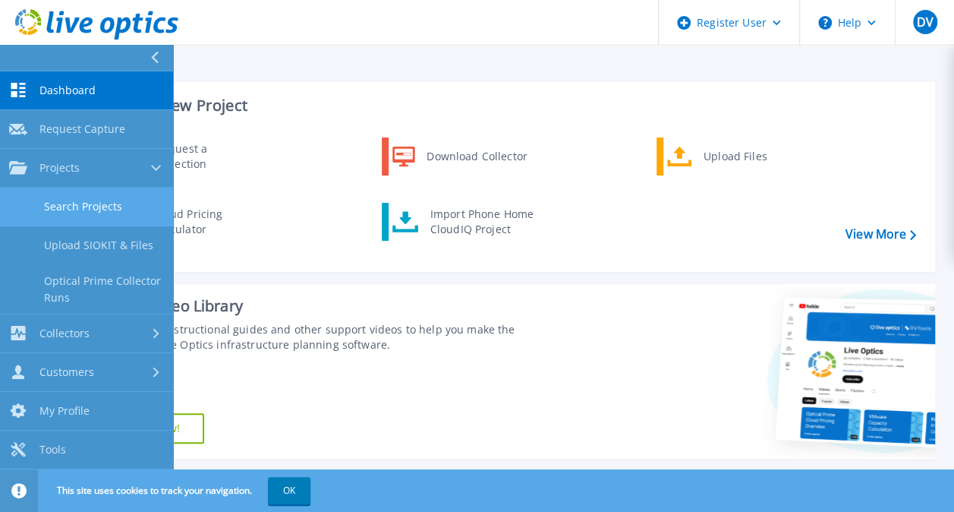 The image size is (954, 512). What do you see at coordinates (52, 449) in the screenshot?
I see `span: Tools` at bounding box center [52, 449].